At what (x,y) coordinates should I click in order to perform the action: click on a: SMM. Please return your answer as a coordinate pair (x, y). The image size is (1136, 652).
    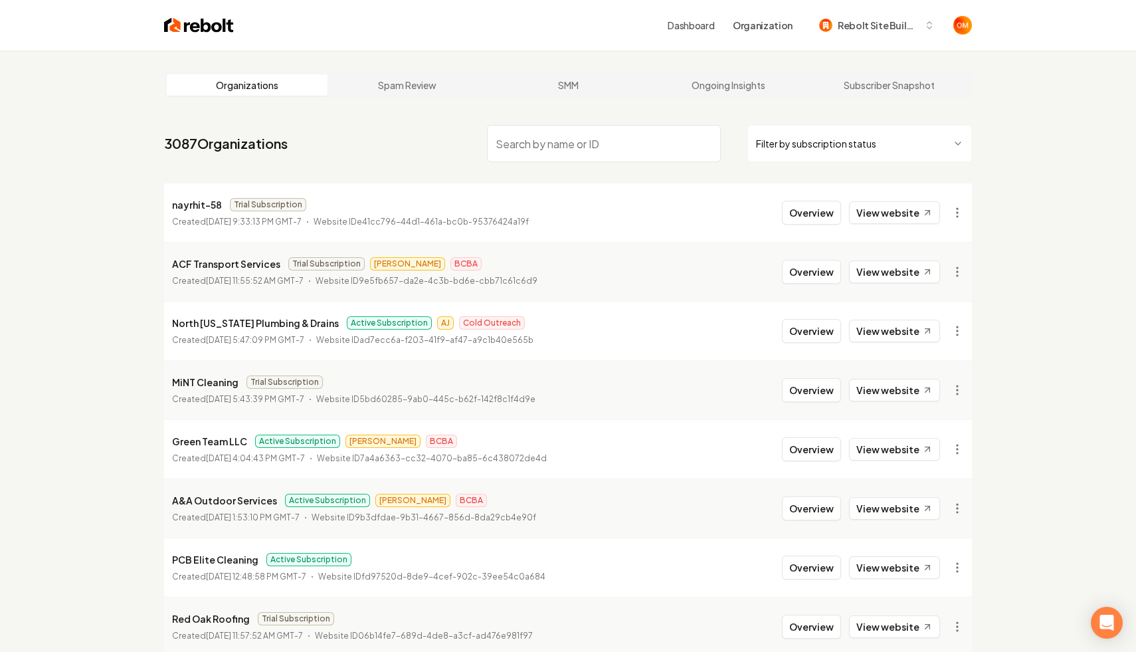
    Looking at the image, I should click on (568, 85).